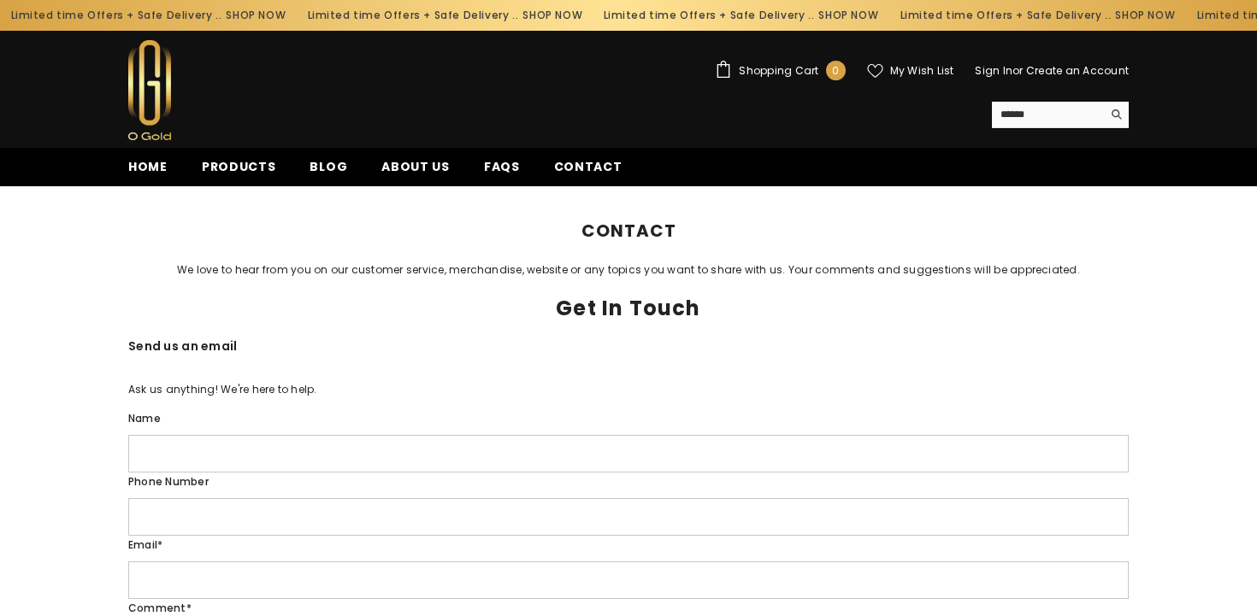 The width and height of the screenshot is (1257, 616). What do you see at coordinates (502, 167) in the screenshot?
I see `span: FAQs` at bounding box center [502, 167].